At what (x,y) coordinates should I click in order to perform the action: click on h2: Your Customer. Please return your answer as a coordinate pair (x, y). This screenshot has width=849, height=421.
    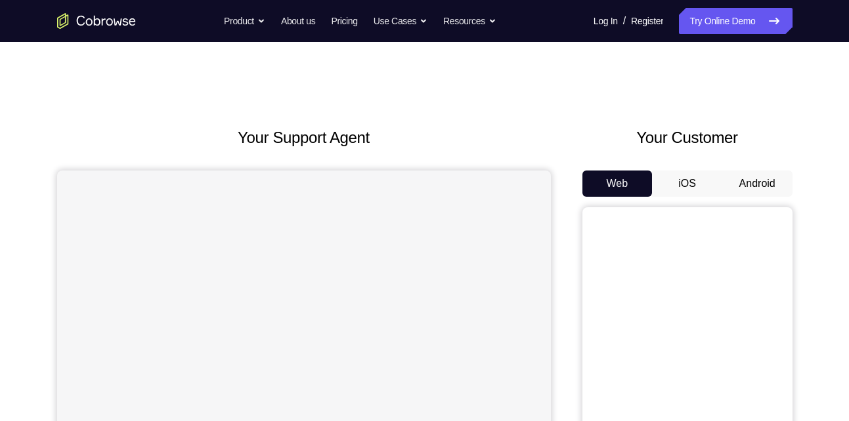
    Looking at the image, I should click on (687, 138).